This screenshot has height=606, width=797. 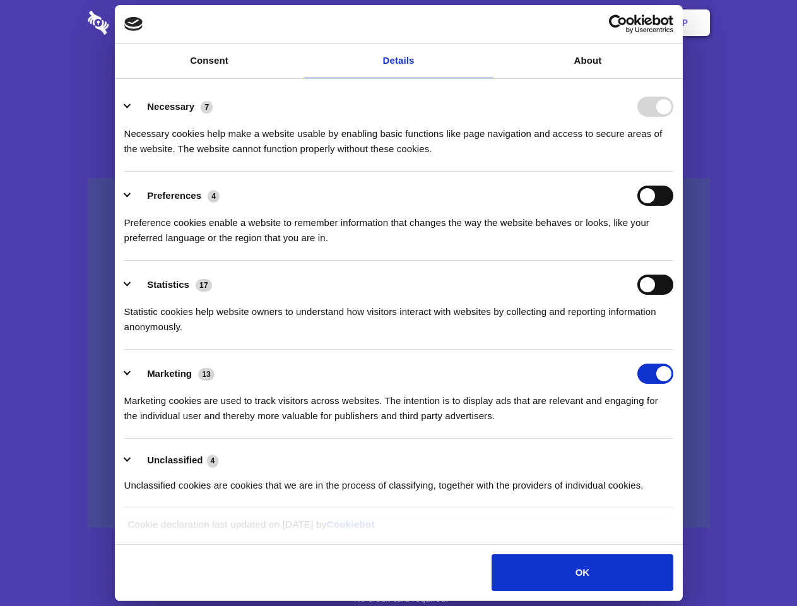 What do you see at coordinates (399, 480) in the screenshot?
I see `div: Unclassified cookies are cookies that we are in the process of classifying, together with the pro...` at bounding box center [399, 480].